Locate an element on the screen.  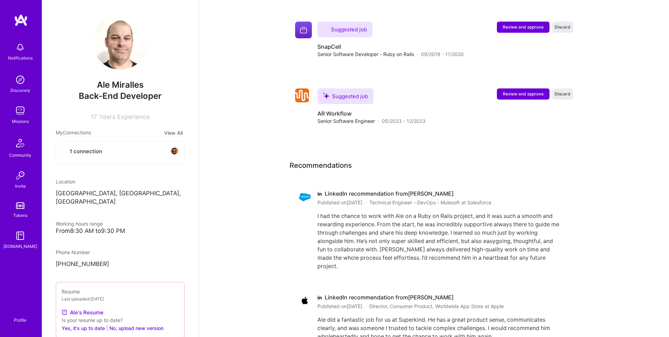
img: tokens is located at coordinates (20, 206).